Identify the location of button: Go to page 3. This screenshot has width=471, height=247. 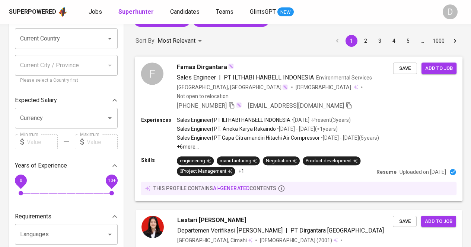
(380, 41).